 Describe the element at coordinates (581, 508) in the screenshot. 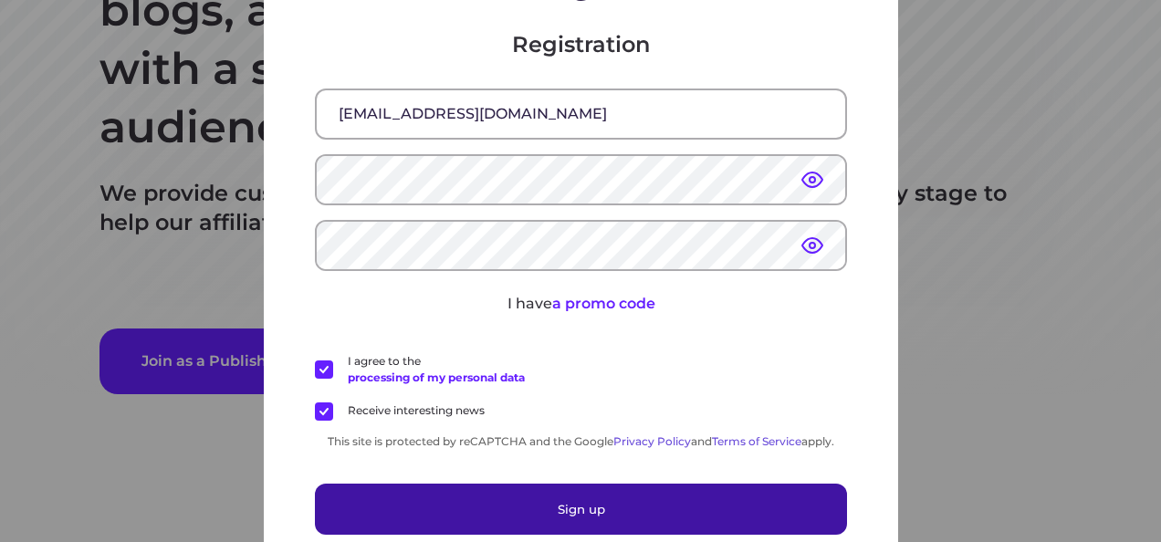

I see `button: Sign up` at that location.